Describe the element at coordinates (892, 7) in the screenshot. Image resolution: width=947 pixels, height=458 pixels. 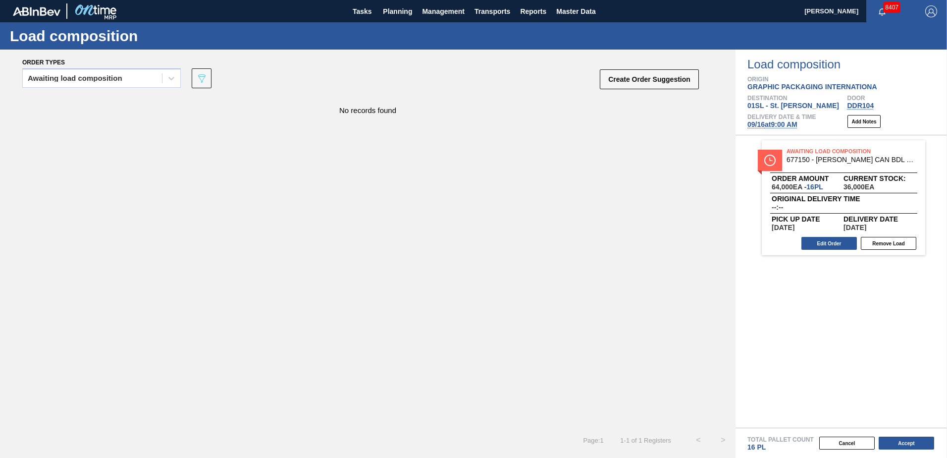
I see `span: 8407` at that location.